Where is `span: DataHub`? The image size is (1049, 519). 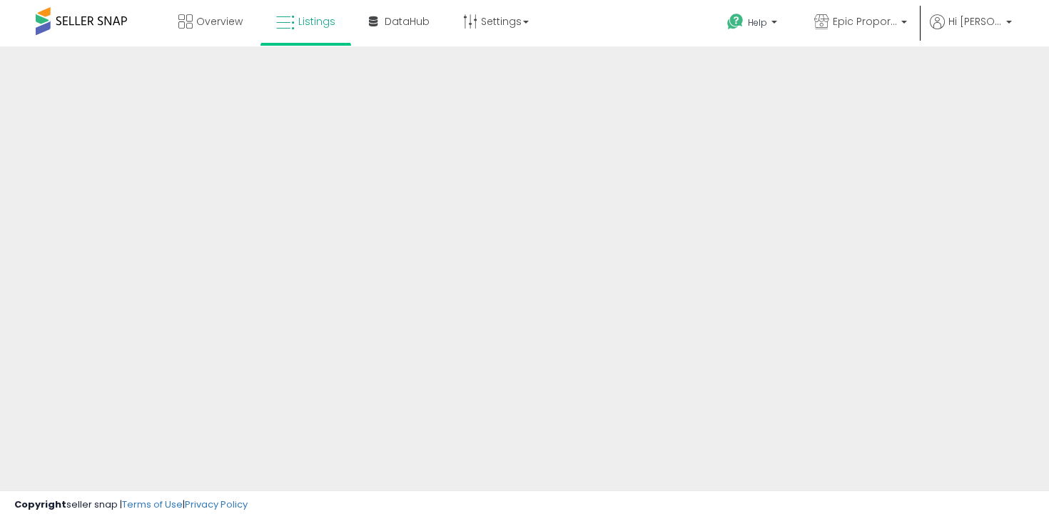
span: DataHub is located at coordinates (407, 21).